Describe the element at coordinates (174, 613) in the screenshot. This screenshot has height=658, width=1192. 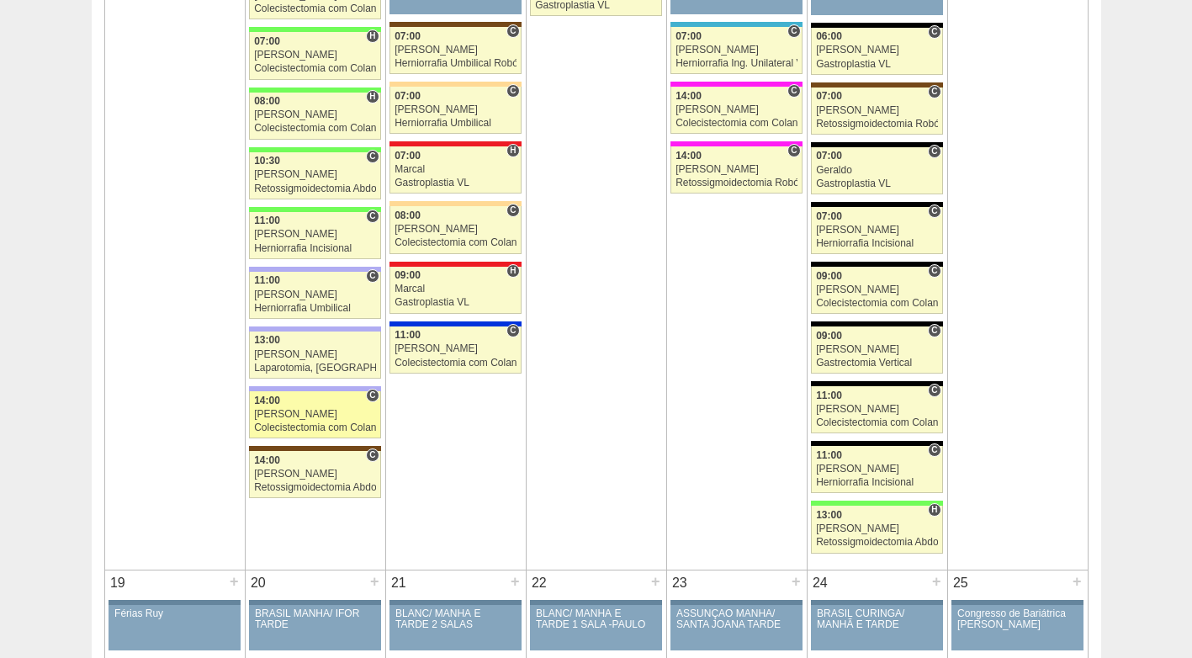
I see `div: Férias Ruy` at that location.